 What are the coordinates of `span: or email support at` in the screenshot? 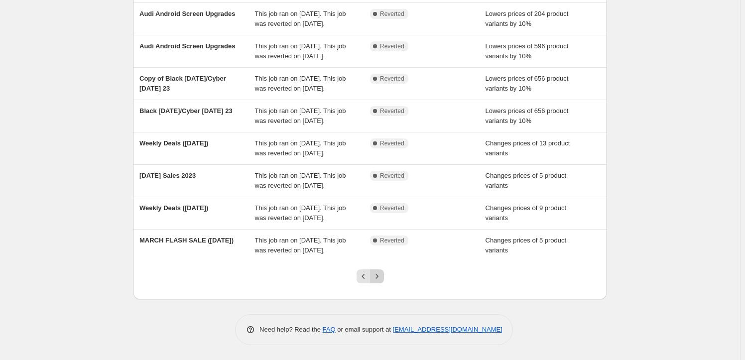 It's located at (364, 329).